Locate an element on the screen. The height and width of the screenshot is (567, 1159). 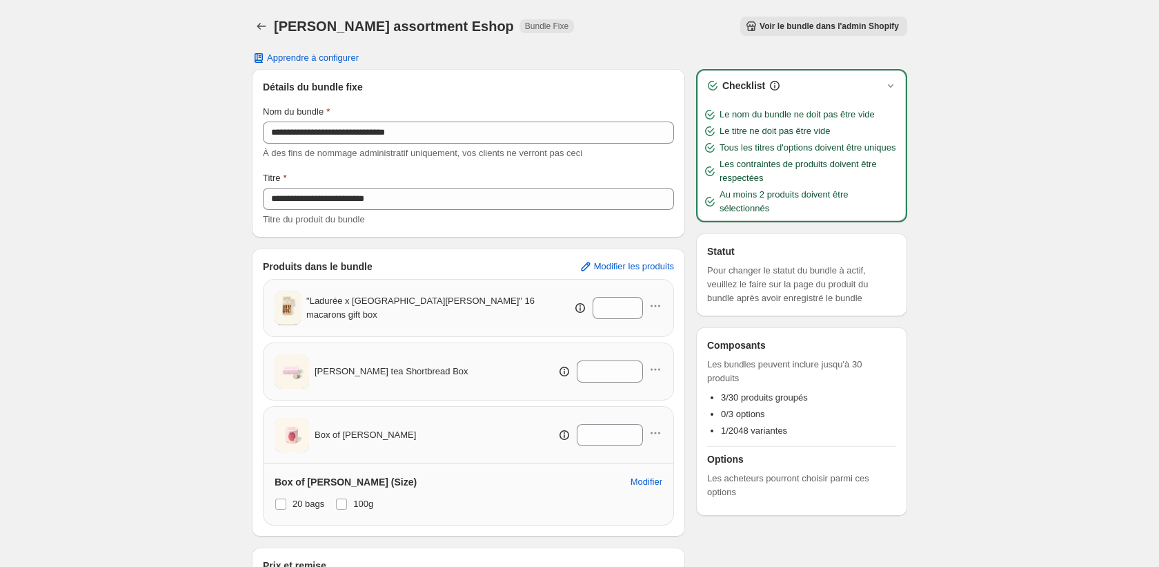
h3: Produits dans le bundle is located at coordinates (317, 266).